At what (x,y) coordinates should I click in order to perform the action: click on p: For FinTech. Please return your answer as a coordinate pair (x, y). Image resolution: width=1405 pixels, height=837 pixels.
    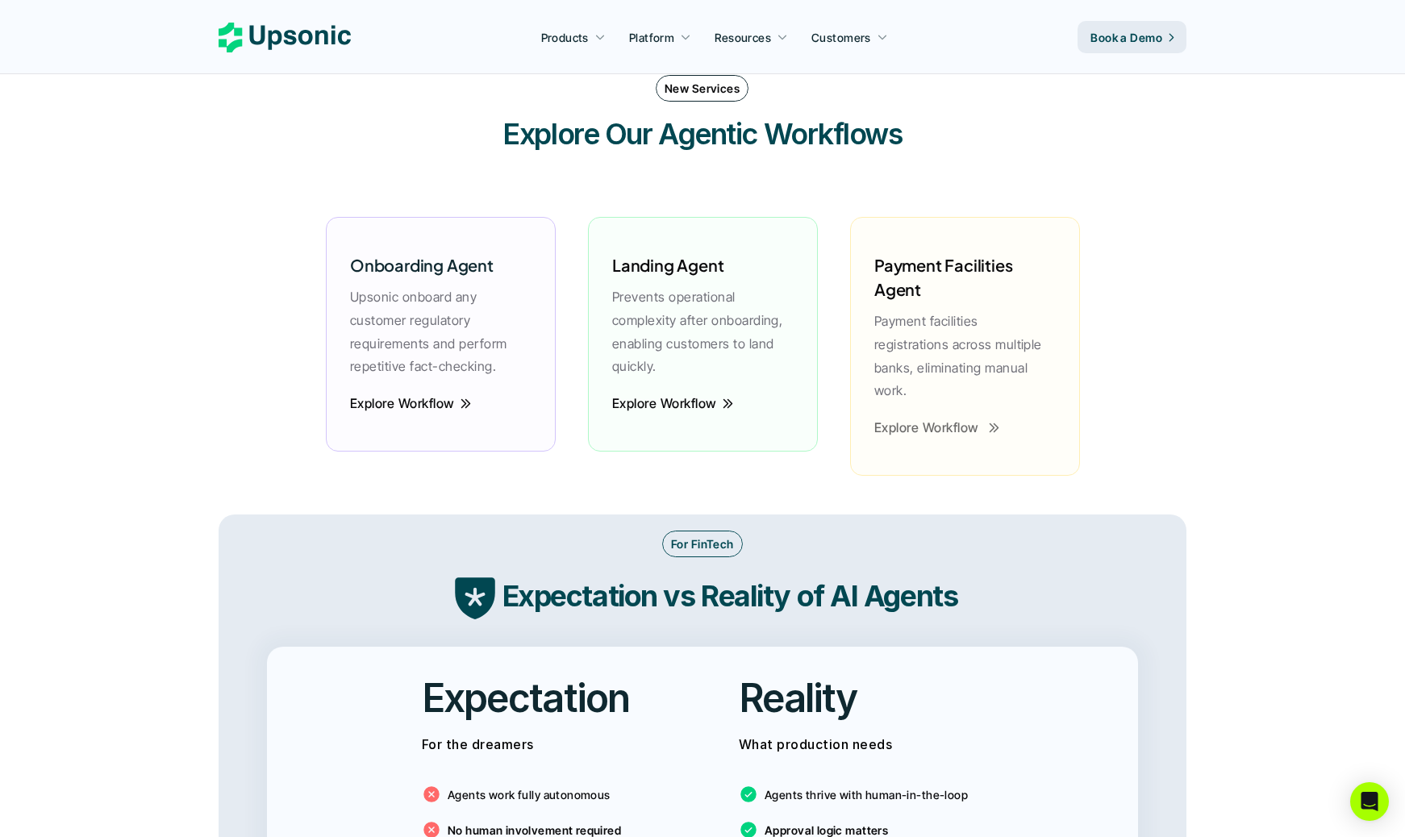
    Looking at the image, I should click on (703, 544).